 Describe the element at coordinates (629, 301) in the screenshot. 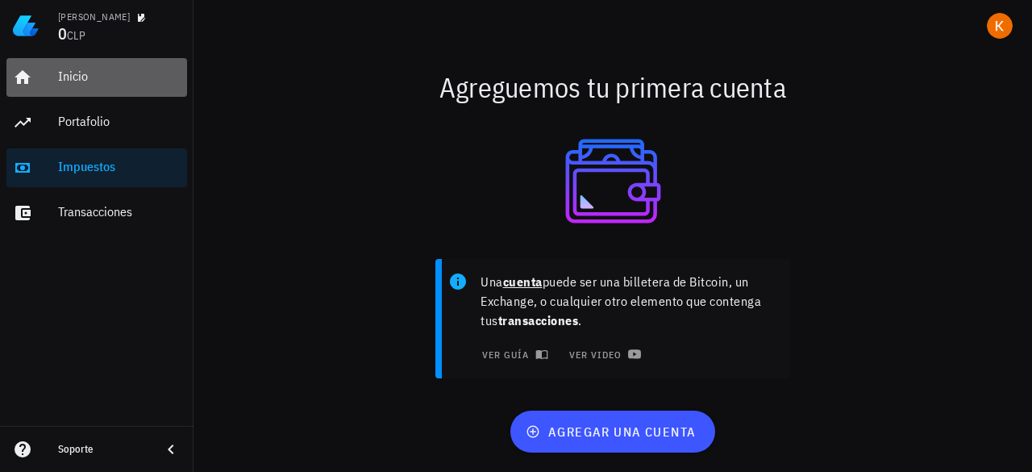

I see `p: Una puede ser una billetera de Bitcoin, un Exchange, o cualquier otro elemento que contenga tus .` at that location.